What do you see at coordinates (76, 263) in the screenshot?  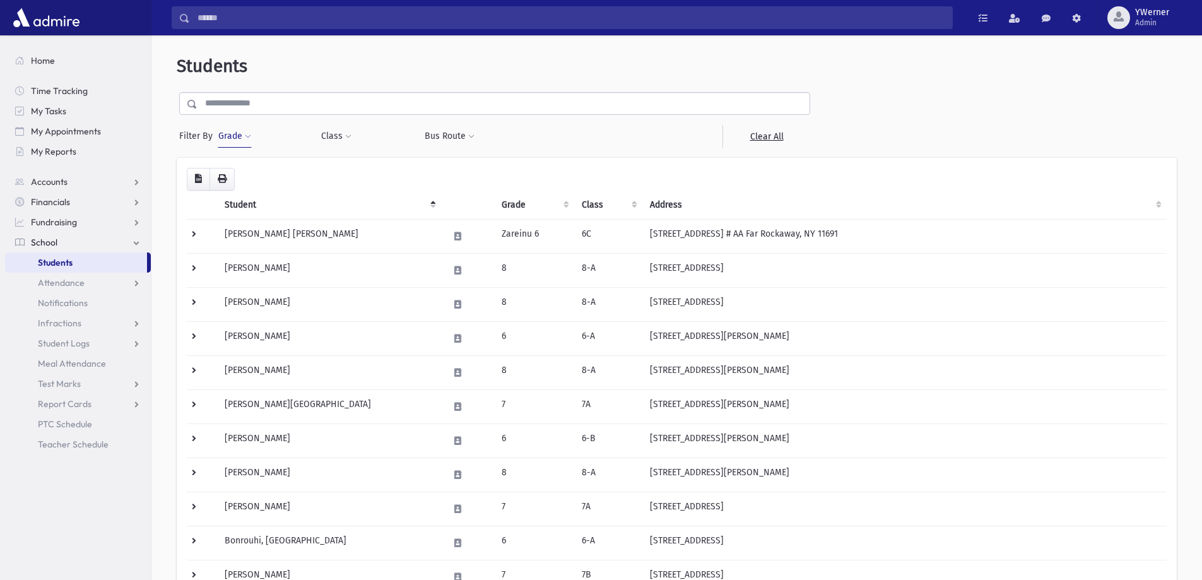 I see `a: Students` at bounding box center [76, 263].